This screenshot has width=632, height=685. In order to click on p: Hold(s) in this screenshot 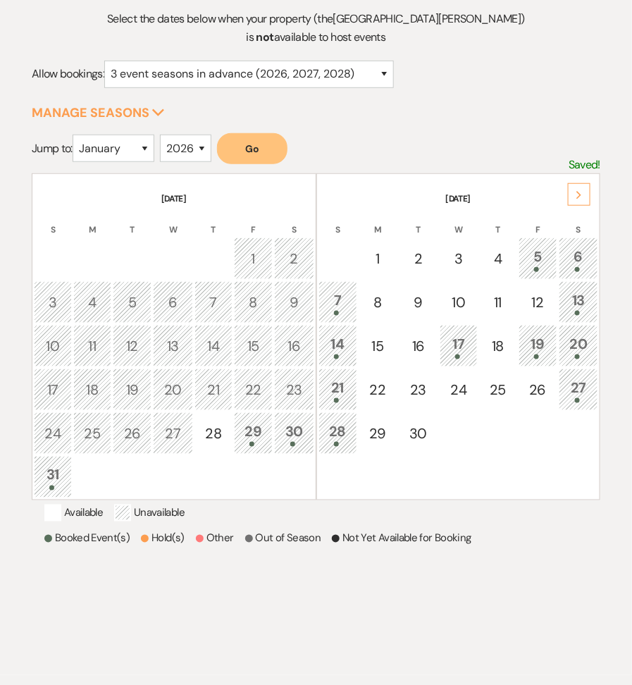, I will do `click(163, 538)`.